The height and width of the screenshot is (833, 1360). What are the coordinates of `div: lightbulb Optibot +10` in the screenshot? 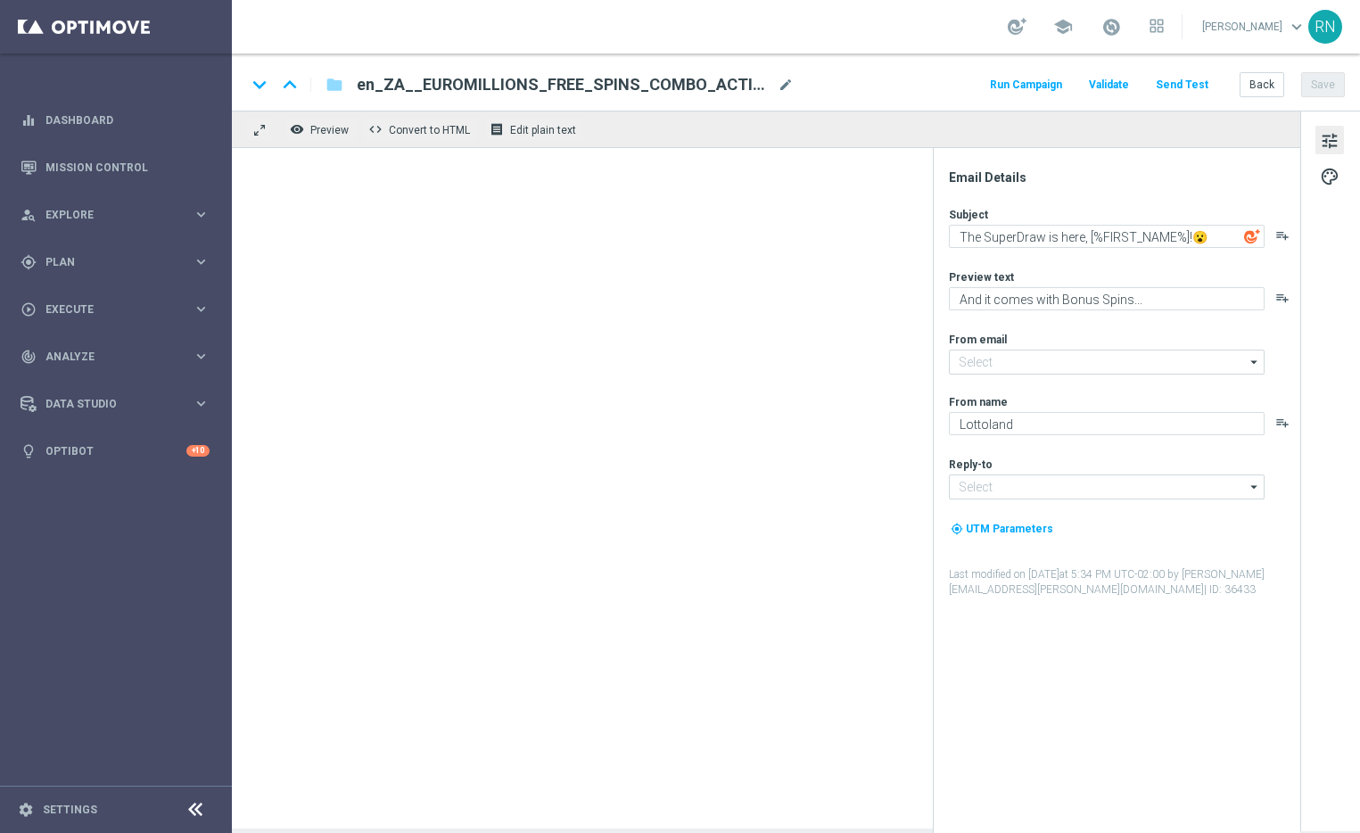 It's located at (115, 451).